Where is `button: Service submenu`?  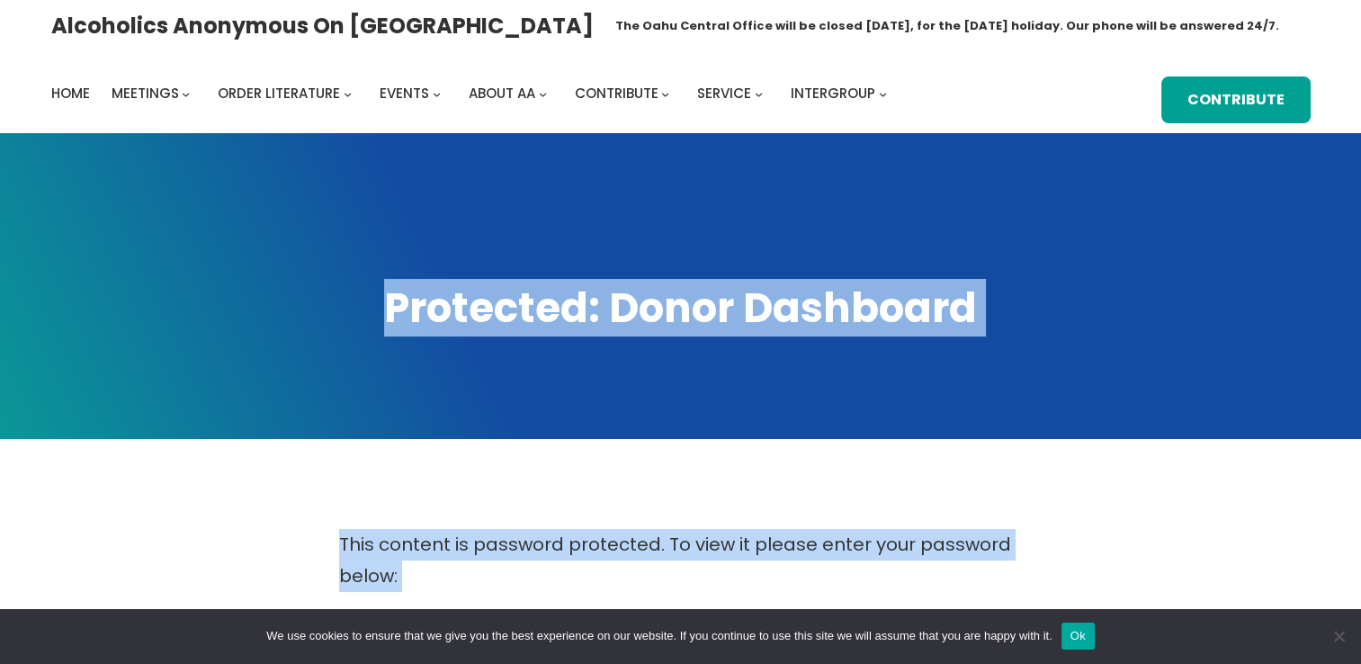 button: Service submenu is located at coordinates (758, 94).